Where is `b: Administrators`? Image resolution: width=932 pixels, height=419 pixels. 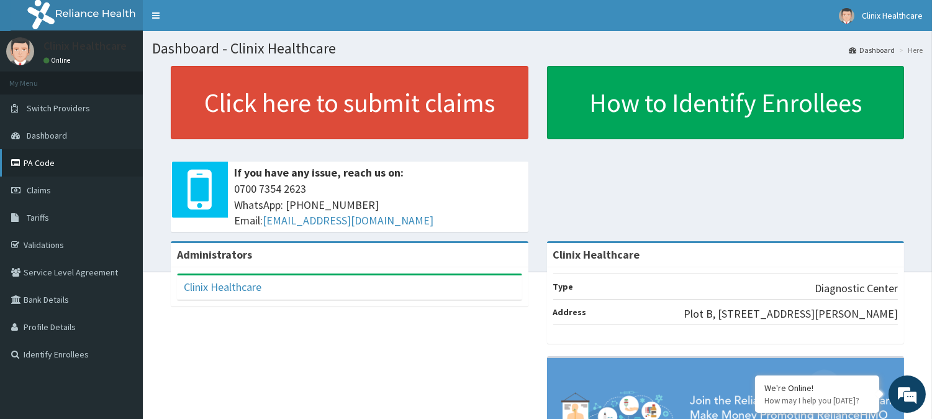 b: Administrators is located at coordinates (214, 254).